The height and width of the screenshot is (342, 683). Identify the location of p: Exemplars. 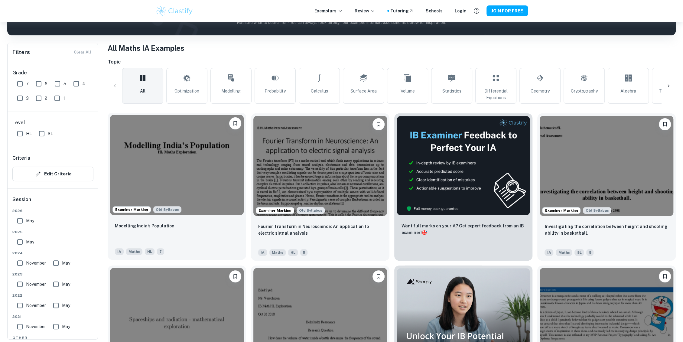
(328, 11).